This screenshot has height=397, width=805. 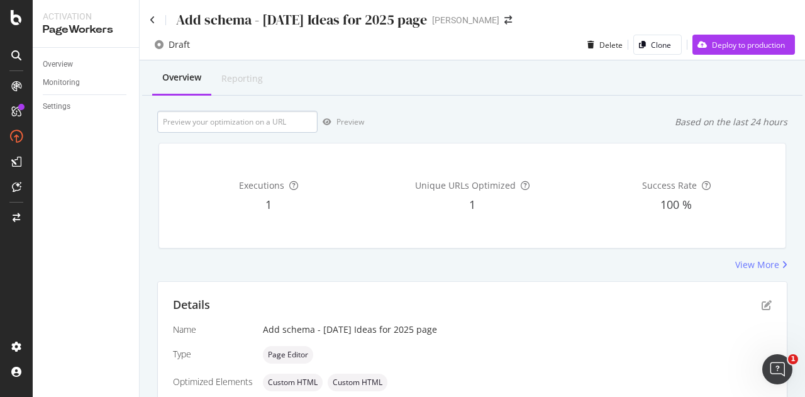 What do you see at coordinates (767, 305) in the screenshot?
I see `div: pen-to-square` at bounding box center [767, 305].